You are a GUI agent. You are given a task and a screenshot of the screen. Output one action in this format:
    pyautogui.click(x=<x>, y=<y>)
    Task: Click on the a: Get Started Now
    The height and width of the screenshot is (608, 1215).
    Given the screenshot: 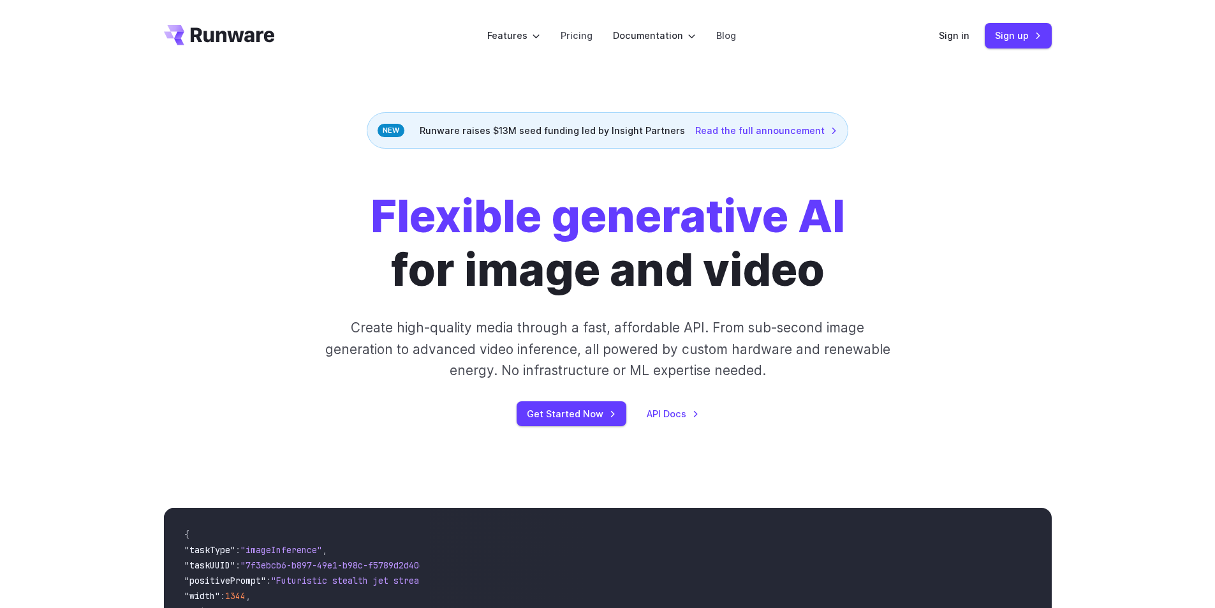 What is the action you would take?
    pyautogui.click(x=571, y=413)
    